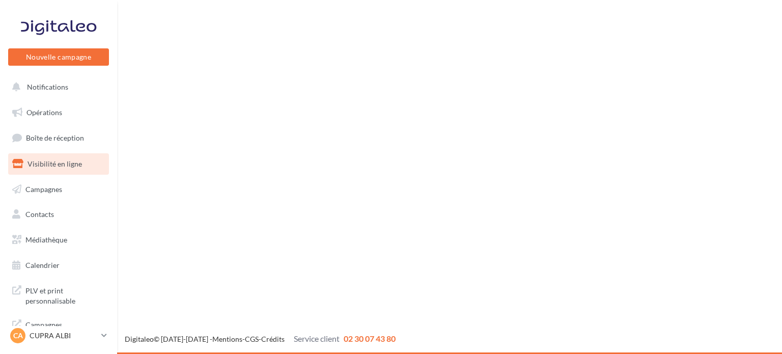 The image size is (782, 354). What do you see at coordinates (370, 338) in the screenshot?
I see `span: 02 30 07 43 80` at bounding box center [370, 338].